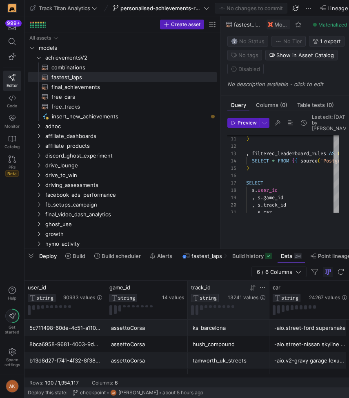  Describe the element at coordinates (129, 106) in the screenshot. I see `span: free_tracks​​​​​​​​​​` at that location.